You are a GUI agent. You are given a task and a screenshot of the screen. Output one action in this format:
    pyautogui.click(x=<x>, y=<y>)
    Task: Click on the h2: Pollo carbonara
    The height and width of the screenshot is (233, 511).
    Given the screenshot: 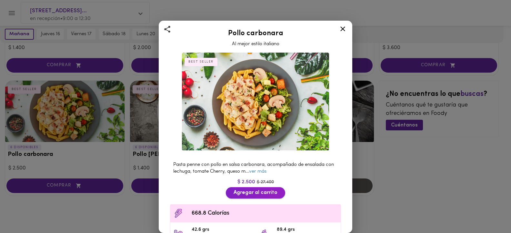 What is the action you would take?
    pyautogui.click(x=255, y=34)
    